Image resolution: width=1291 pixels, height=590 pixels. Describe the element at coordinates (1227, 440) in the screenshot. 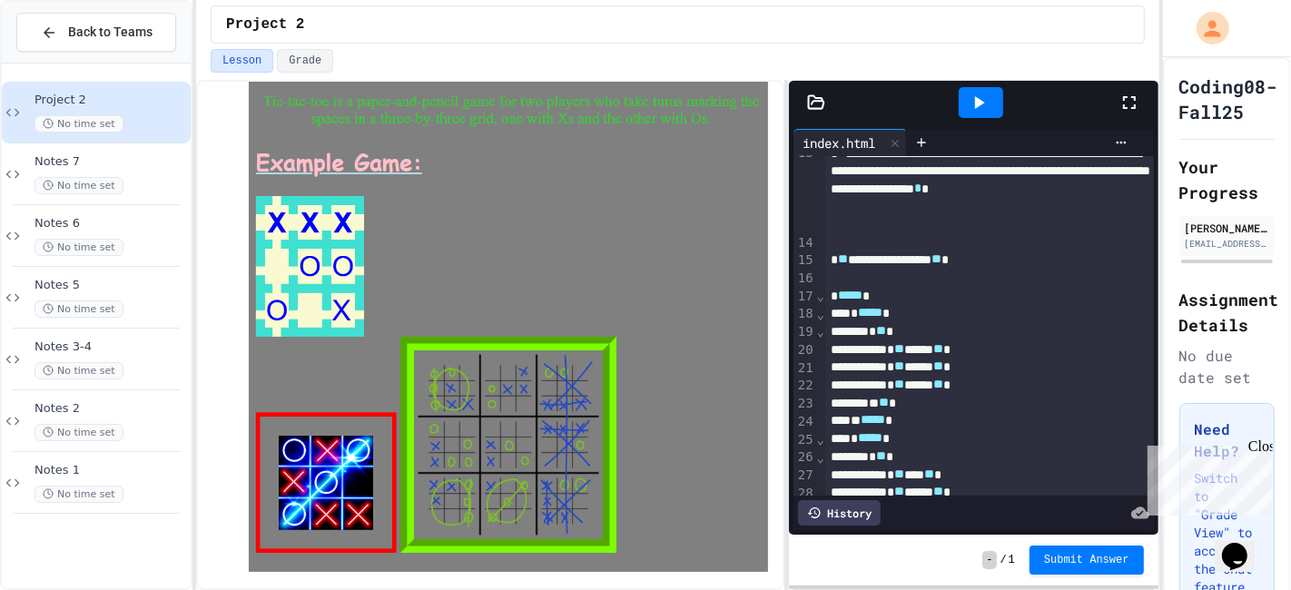

I see `h3: Need Help?` at that location.